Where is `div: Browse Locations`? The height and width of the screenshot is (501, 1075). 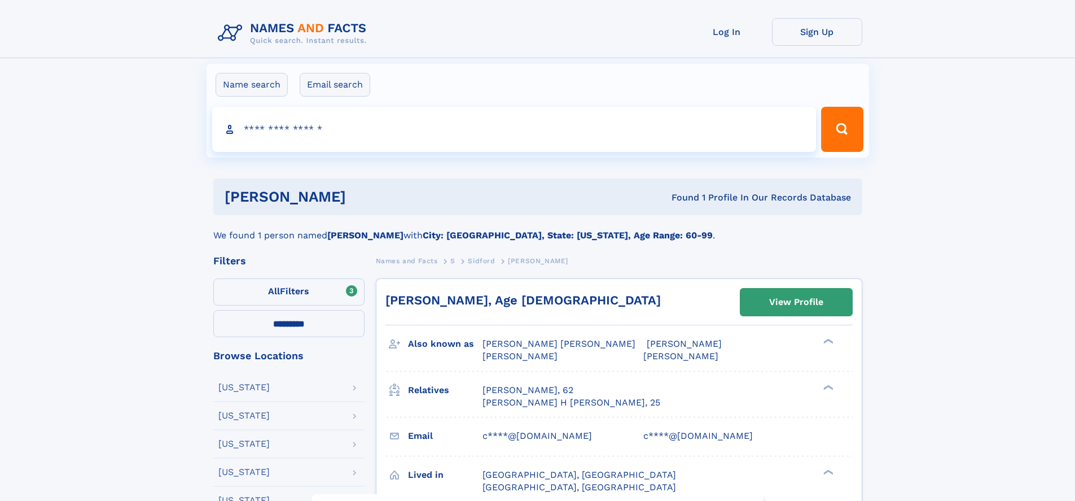 div: Browse Locations is located at coordinates (289, 356).